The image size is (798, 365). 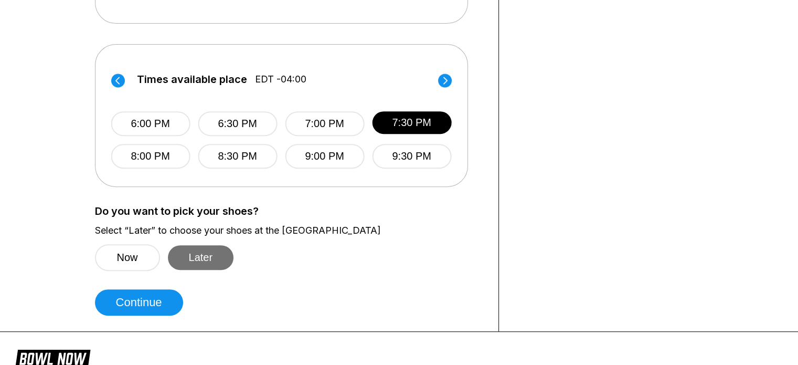 I want to click on button: 7:30 PM, so click(x=411, y=122).